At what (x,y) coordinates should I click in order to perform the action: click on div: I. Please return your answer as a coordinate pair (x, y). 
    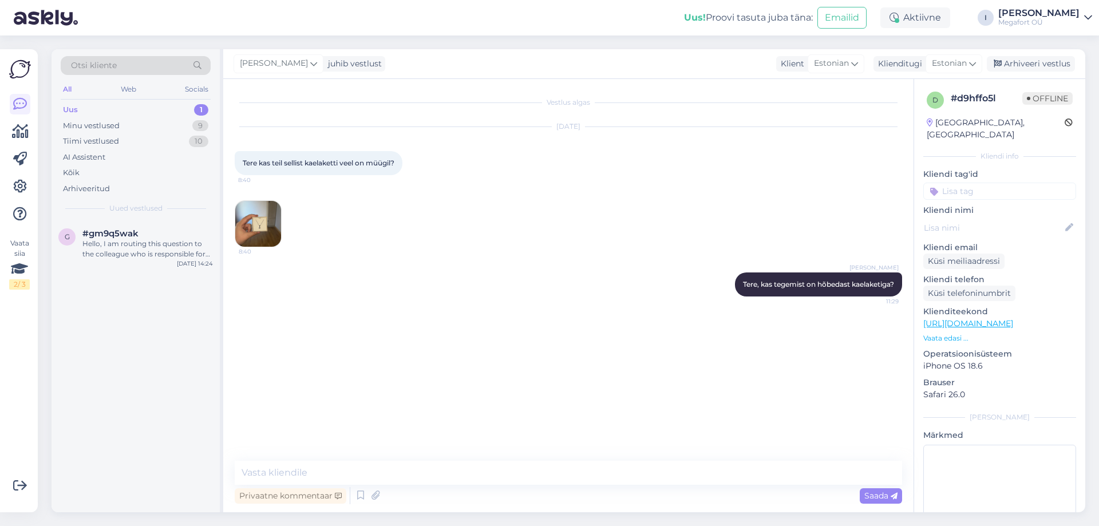
    Looking at the image, I should click on (985, 18).